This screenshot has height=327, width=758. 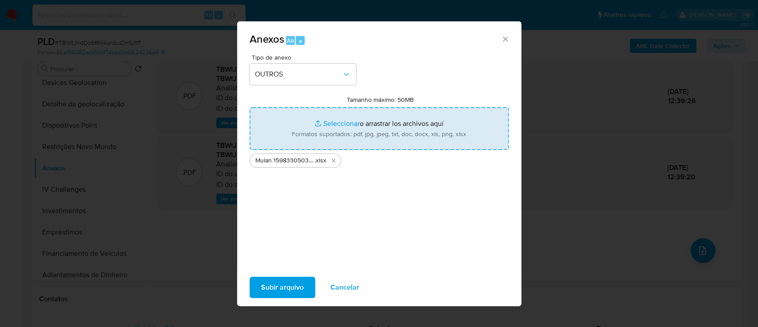 What do you see at coordinates (380, 100) in the screenshot?
I see `label: Tamanho máximo: 50MB` at bounding box center [380, 100].